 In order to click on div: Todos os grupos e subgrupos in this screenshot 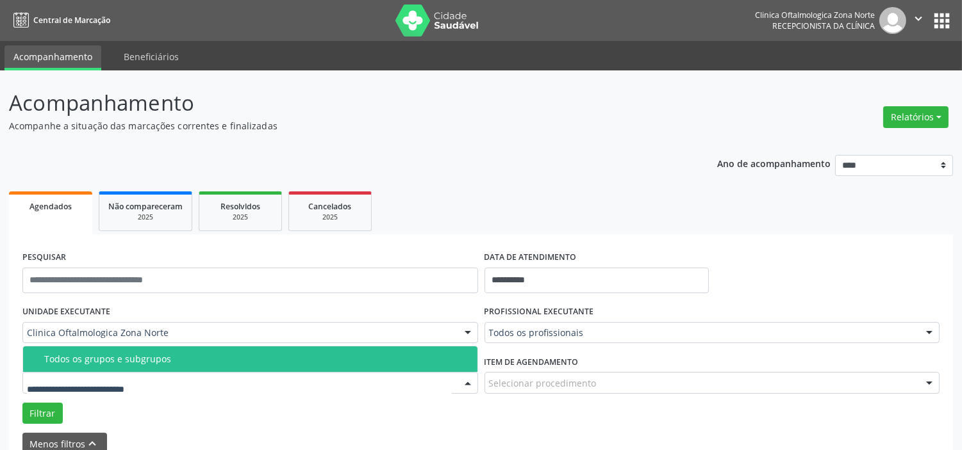, I will do `click(257, 359)`.